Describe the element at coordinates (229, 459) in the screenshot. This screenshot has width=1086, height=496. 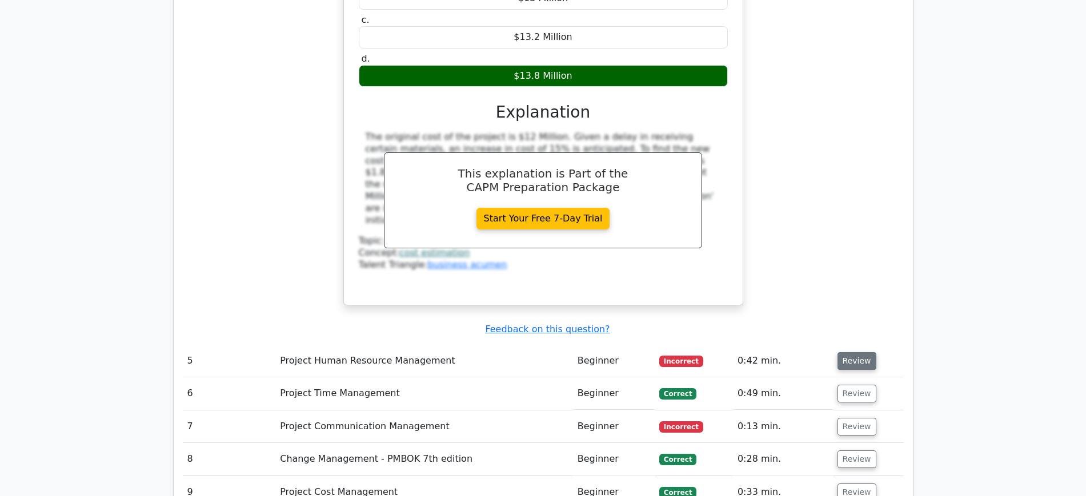
I see `td: 8` at that location.